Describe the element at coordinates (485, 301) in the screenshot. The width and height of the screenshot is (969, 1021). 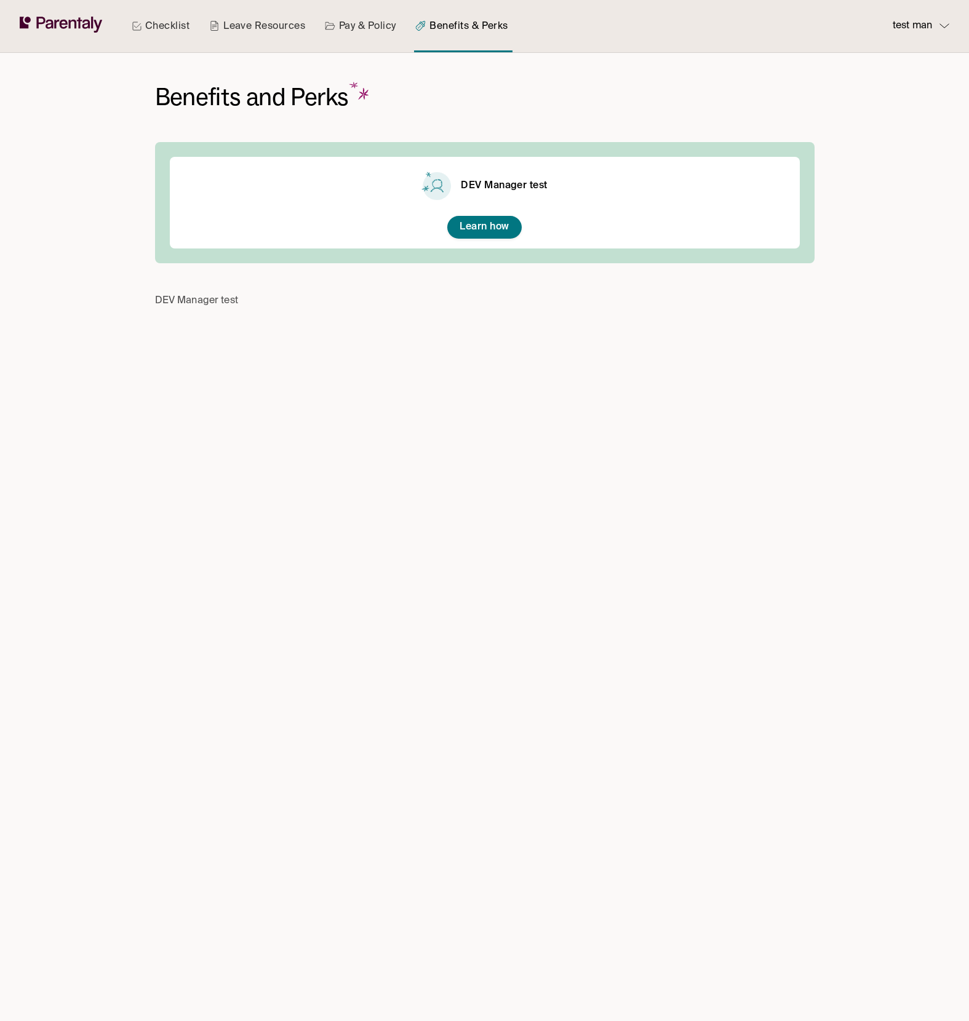
I see `span: DEV Manager test` at that location.